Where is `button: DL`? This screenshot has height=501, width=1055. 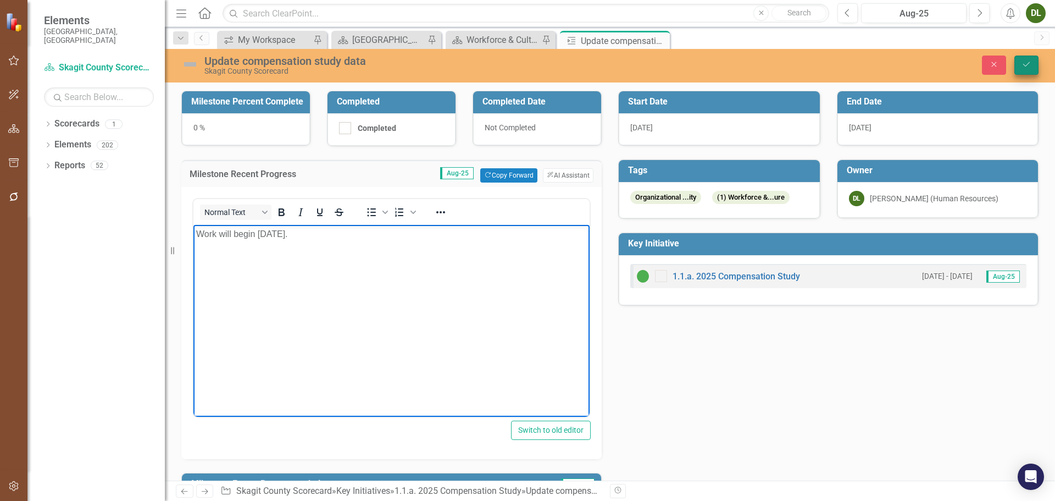
button: DL is located at coordinates (1036, 13).